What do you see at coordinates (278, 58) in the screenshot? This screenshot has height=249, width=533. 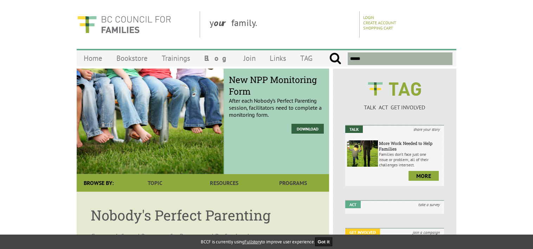 I see `a: Links` at bounding box center [278, 58].